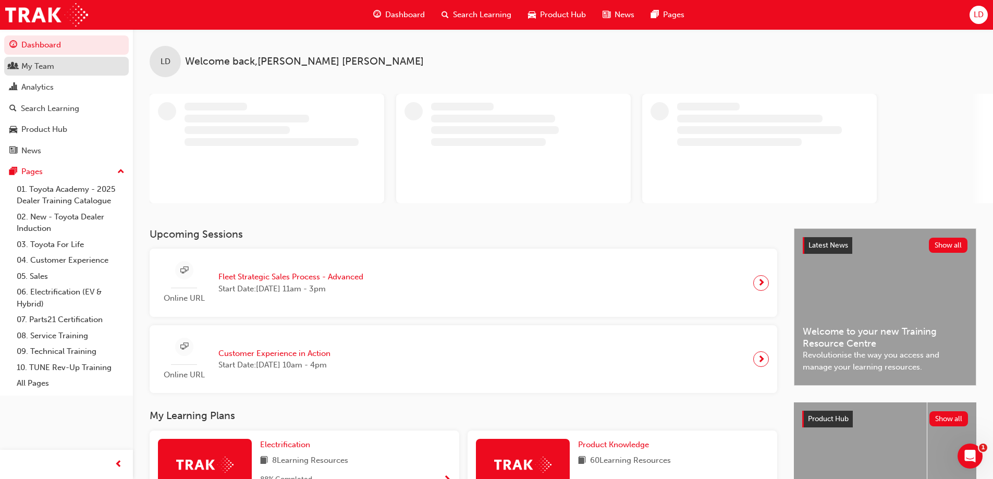 The image size is (993, 479). What do you see at coordinates (70, 336) in the screenshot?
I see `a: 08. Service Training` at bounding box center [70, 336].